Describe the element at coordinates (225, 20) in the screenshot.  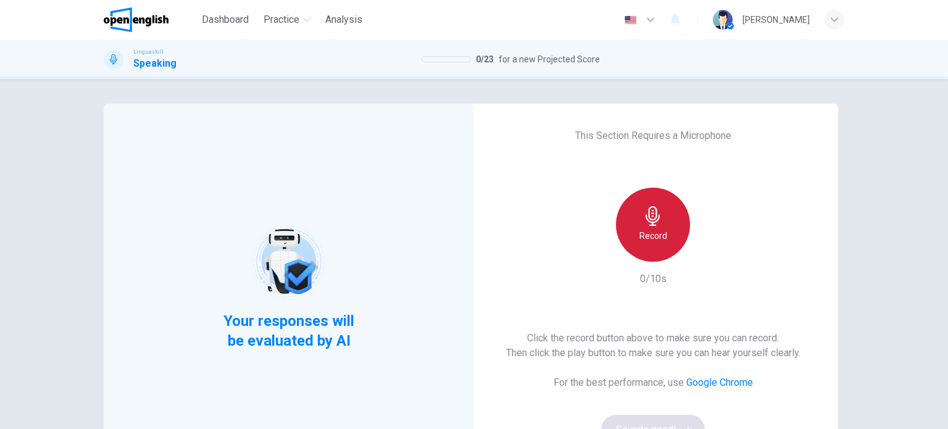
I see `span: Dashboard` at that location.